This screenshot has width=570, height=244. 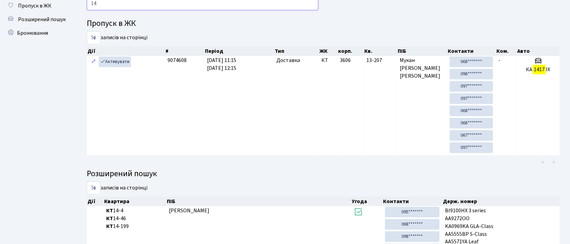 I want to click on span: 13-207, so click(x=380, y=60).